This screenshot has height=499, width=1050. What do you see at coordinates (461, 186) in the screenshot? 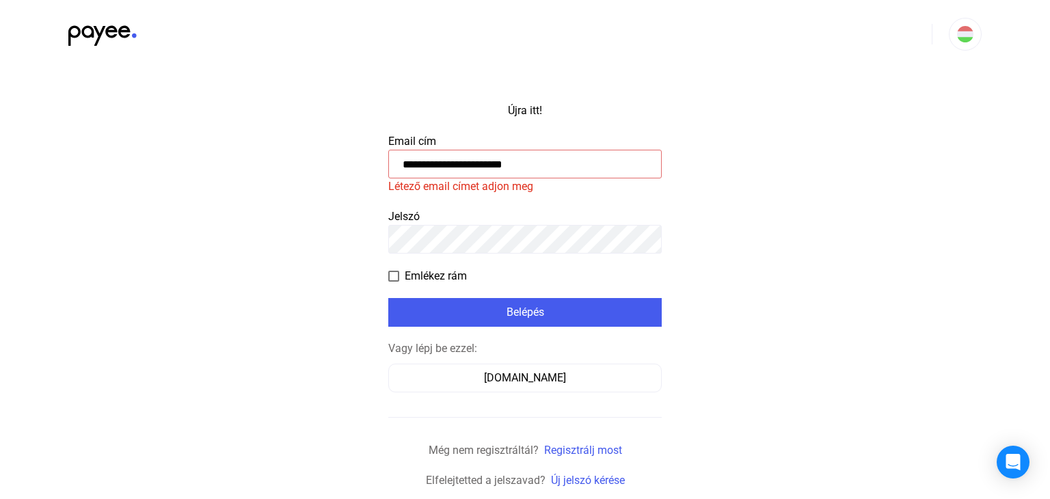
I see `font: Létező email címet adjon meg` at bounding box center [461, 186].